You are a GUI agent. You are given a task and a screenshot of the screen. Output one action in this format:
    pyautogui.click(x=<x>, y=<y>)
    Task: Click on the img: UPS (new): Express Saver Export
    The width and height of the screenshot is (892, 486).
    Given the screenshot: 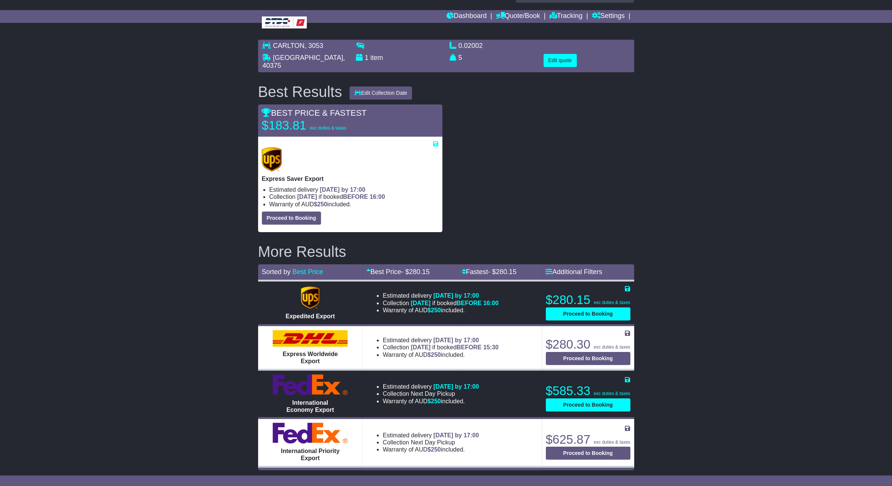 What is the action you would take?
    pyautogui.click(x=272, y=160)
    